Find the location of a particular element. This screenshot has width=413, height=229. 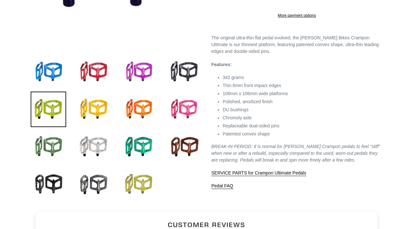

a: More payment options is located at coordinates (297, 15).